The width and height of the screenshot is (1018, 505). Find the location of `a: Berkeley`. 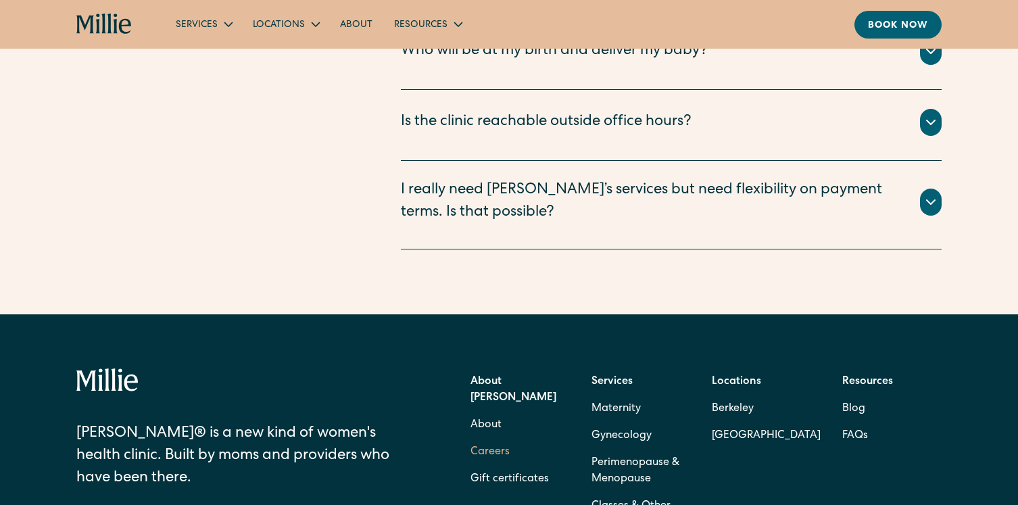

a: Berkeley is located at coordinates (766, 409).